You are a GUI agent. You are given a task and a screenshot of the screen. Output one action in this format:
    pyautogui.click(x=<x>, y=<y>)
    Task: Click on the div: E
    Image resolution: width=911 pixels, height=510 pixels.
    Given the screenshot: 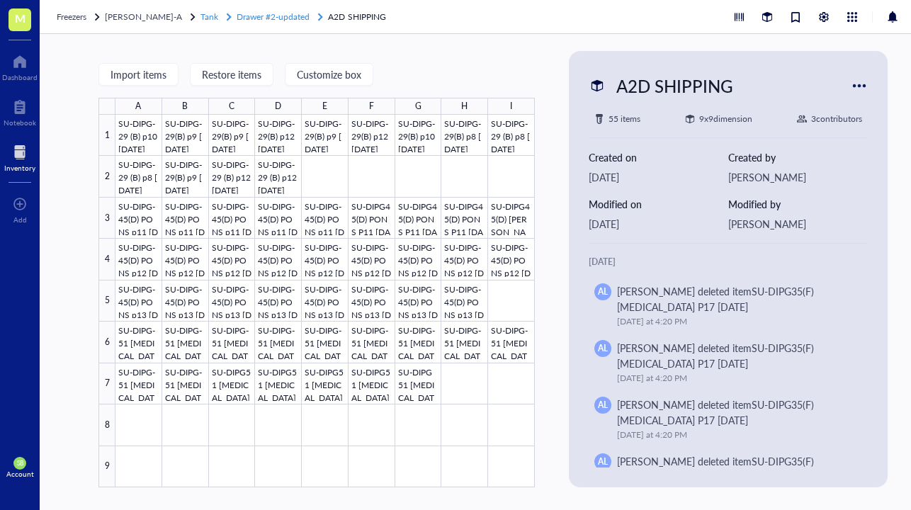 What is the action you would take?
    pyautogui.click(x=324, y=106)
    